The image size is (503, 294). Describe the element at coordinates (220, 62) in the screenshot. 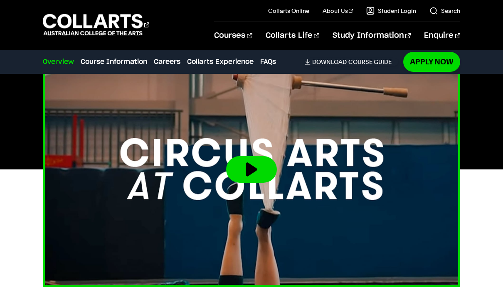

I see `a: Collarts Experience` at that location.